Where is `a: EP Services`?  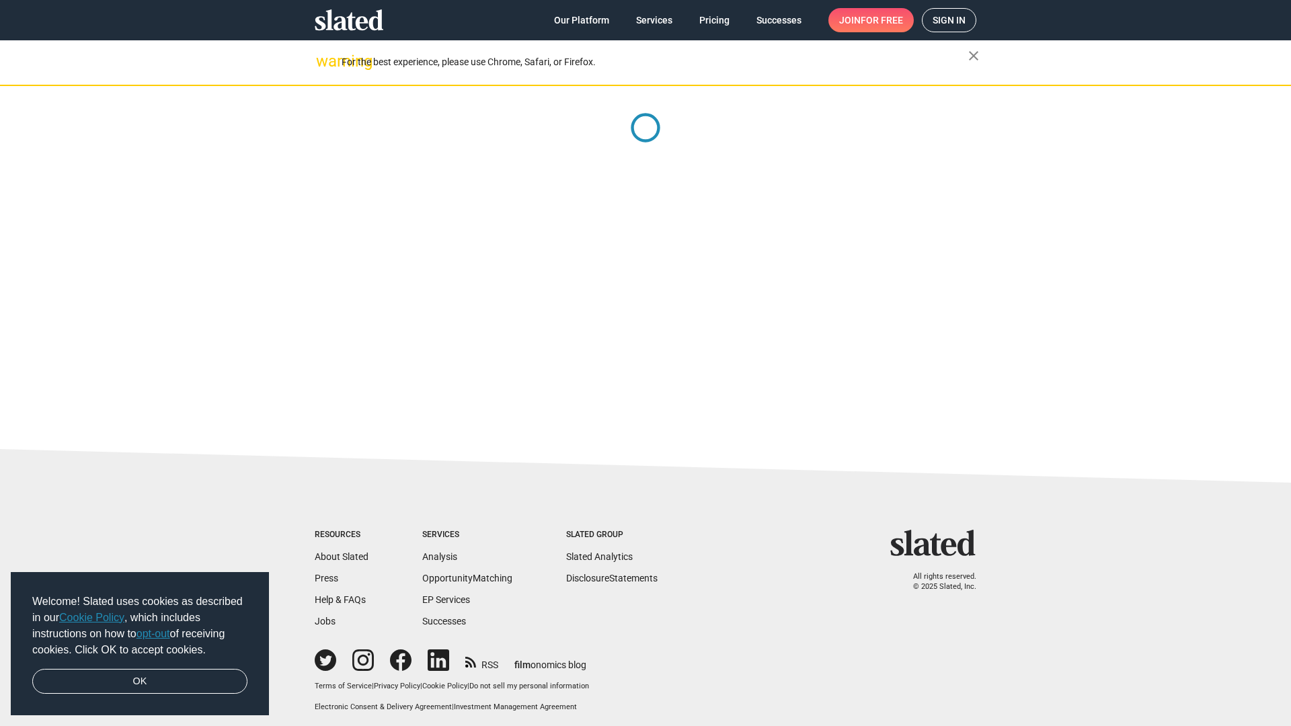
a: EP Services is located at coordinates (446, 600).